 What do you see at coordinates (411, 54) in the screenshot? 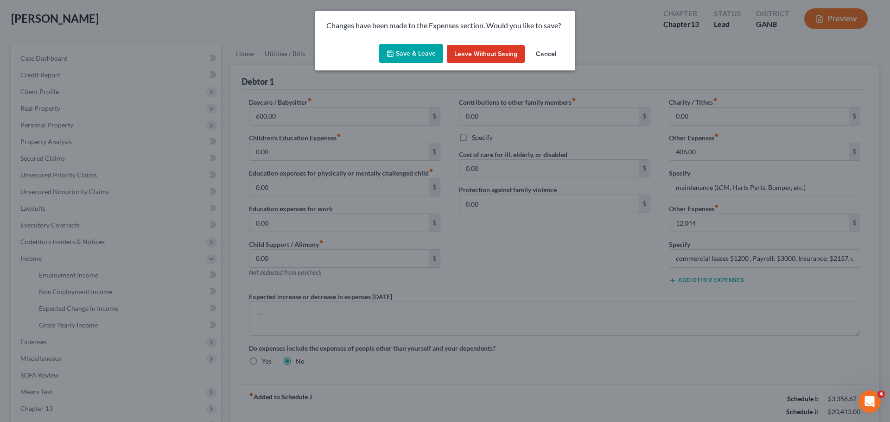
I see `button: Save & Leave` at bounding box center [411, 54].